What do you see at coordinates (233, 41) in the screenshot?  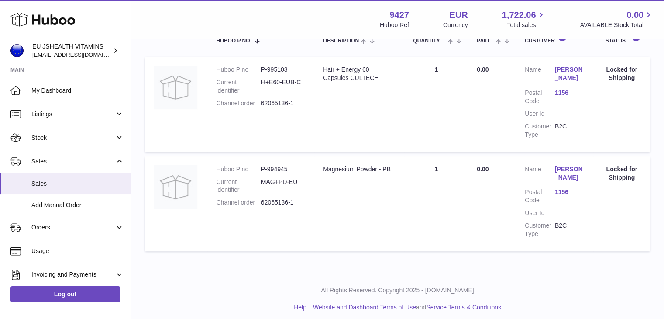 I see `span: Huboo P no` at bounding box center [233, 41].